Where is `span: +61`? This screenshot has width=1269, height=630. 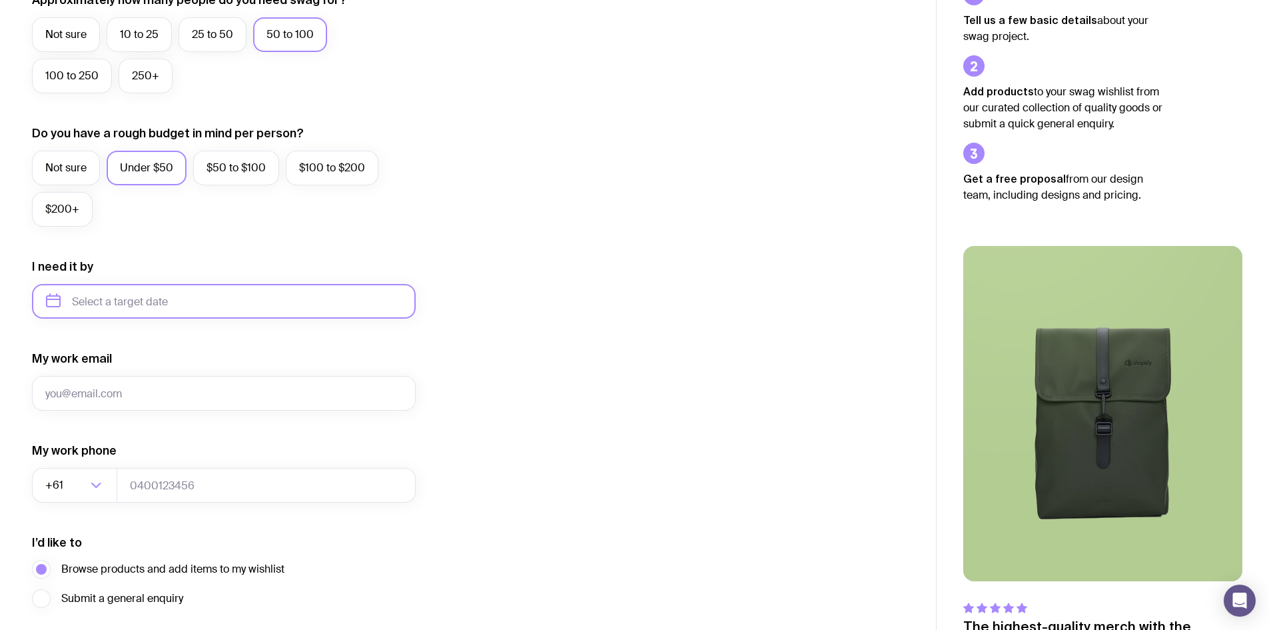
span: +61 is located at coordinates (55, 485).